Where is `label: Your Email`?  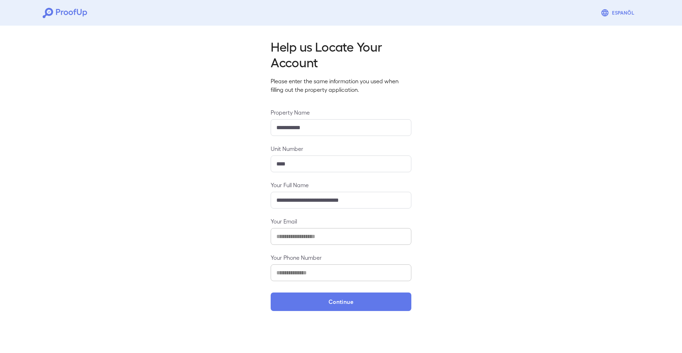 label: Your Email is located at coordinates (341, 221).